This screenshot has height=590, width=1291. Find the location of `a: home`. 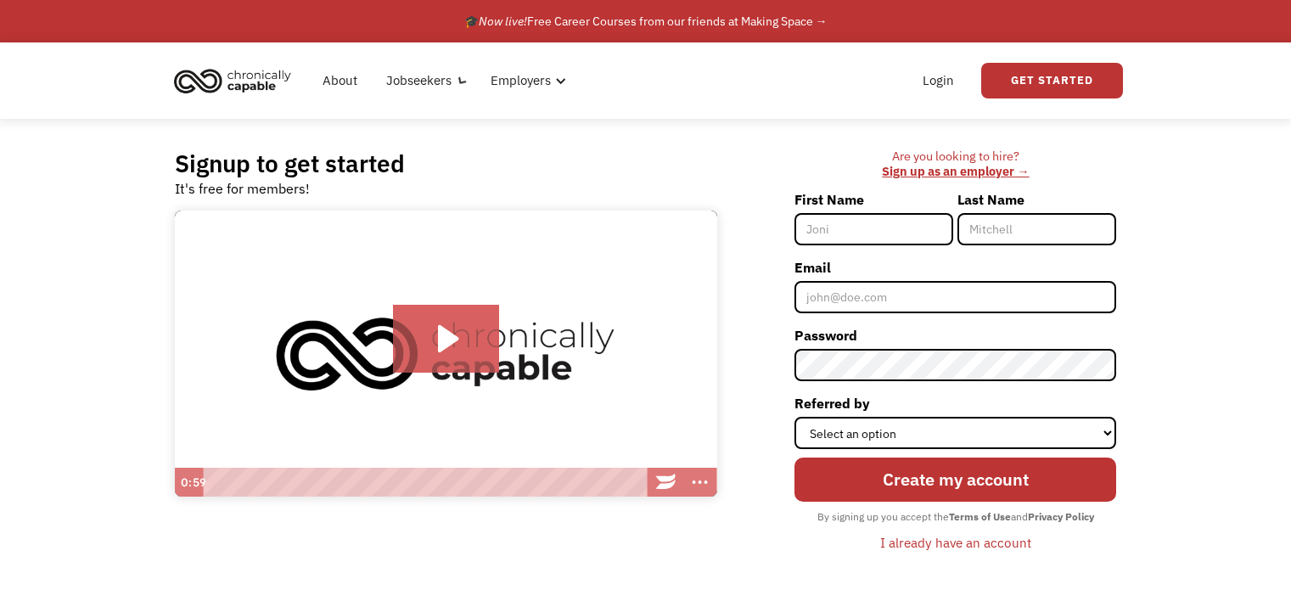

a: home is located at coordinates (236, 81).